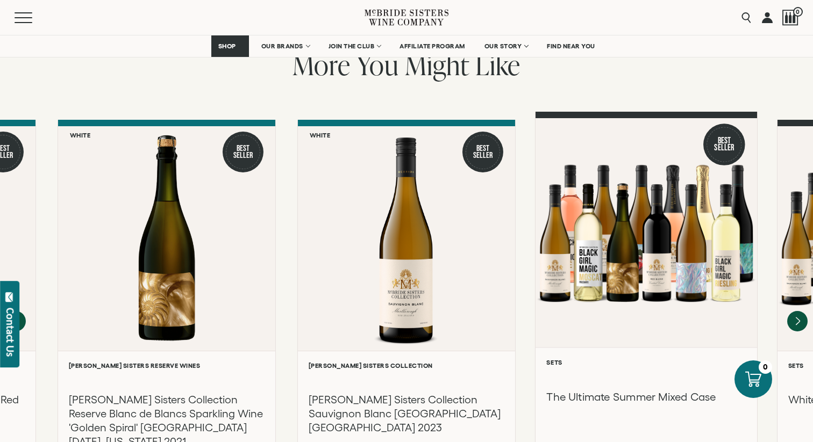 The image size is (813, 442). Describe the element at coordinates (797, 321) in the screenshot. I see `button: Next` at that location.